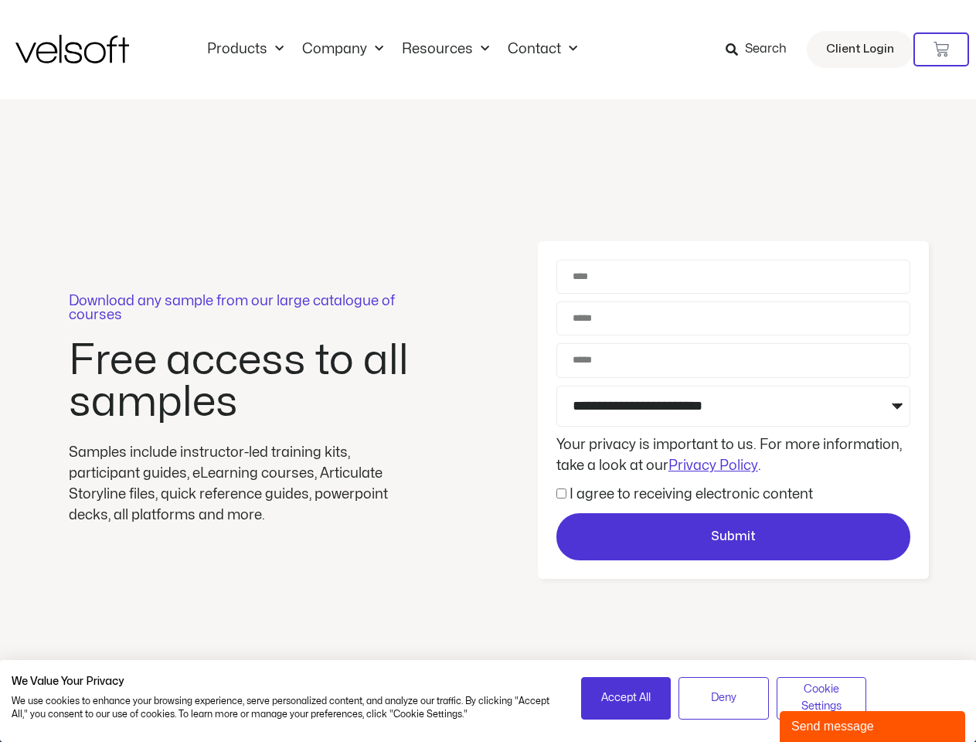  I want to click on img: Velsoft Training Materials, so click(72, 49).